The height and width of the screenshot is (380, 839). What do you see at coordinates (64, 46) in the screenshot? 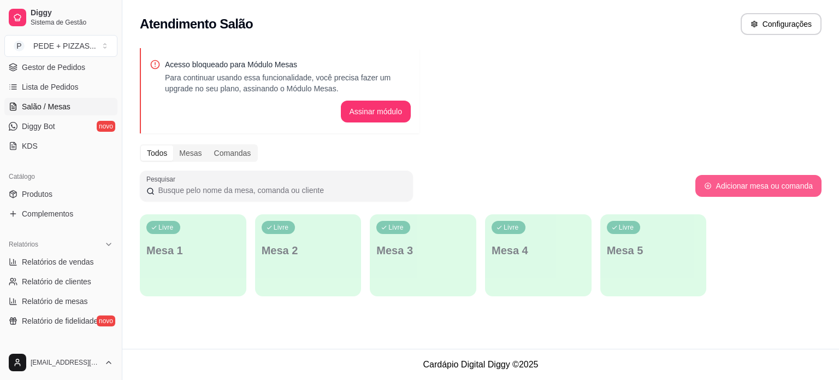
I see `div: PEDE + PIZZAS ...` at bounding box center [64, 46].